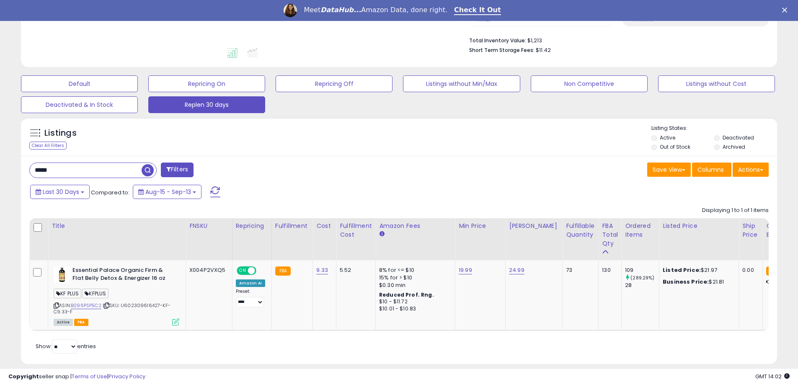 This screenshot has height=385, width=798. I want to click on i: DataHub..., so click(341, 10).